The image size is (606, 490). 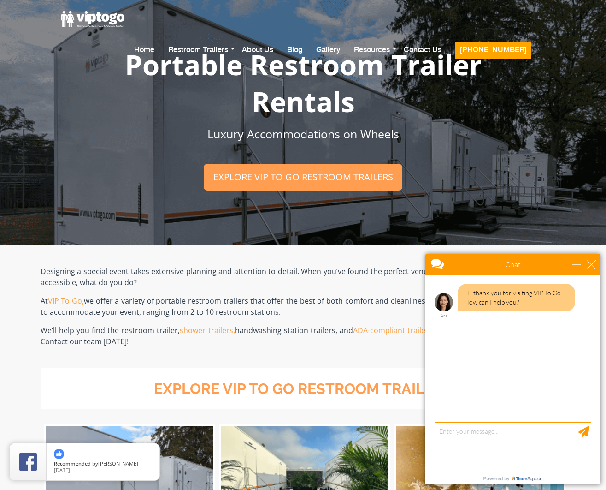 What do you see at coordinates (157, 16) in the screenshot?
I see `div: minimize` at bounding box center [157, 16].